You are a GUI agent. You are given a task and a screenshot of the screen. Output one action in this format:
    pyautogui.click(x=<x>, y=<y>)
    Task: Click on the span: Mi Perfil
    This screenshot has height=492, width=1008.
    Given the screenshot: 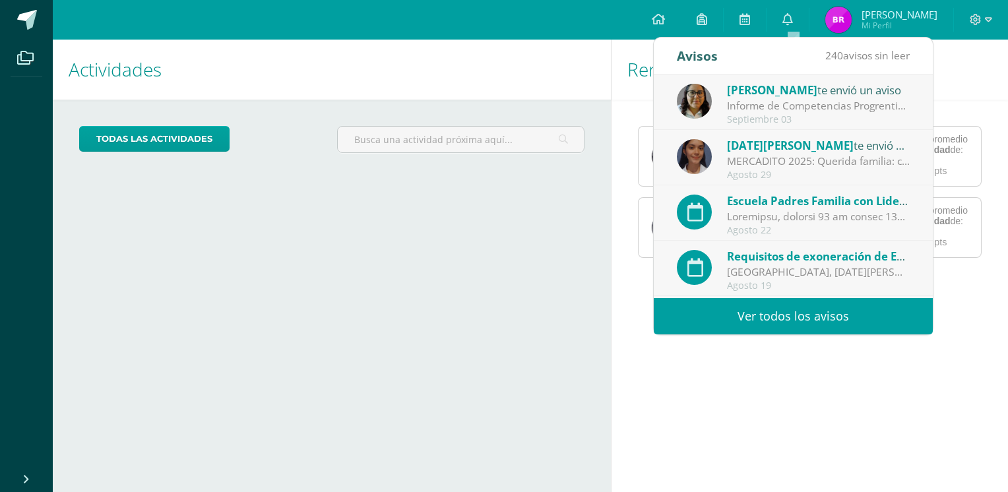 What is the action you would take?
    pyautogui.click(x=899, y=25)
    